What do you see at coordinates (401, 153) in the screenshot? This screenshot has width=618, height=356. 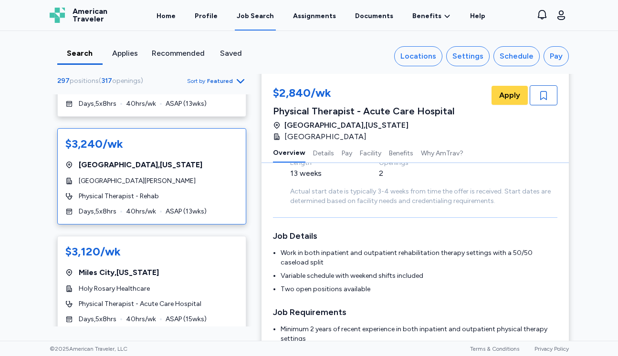 I see `button: Benefits` at bounding box center [401, 153].